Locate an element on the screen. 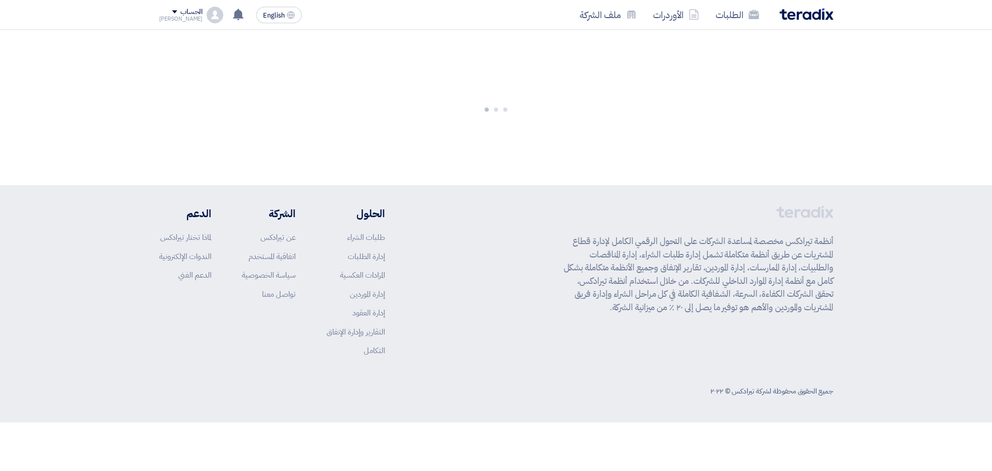 This screenshot has width=992, height=471. li: الدعم is located at coordinates (185, 213).